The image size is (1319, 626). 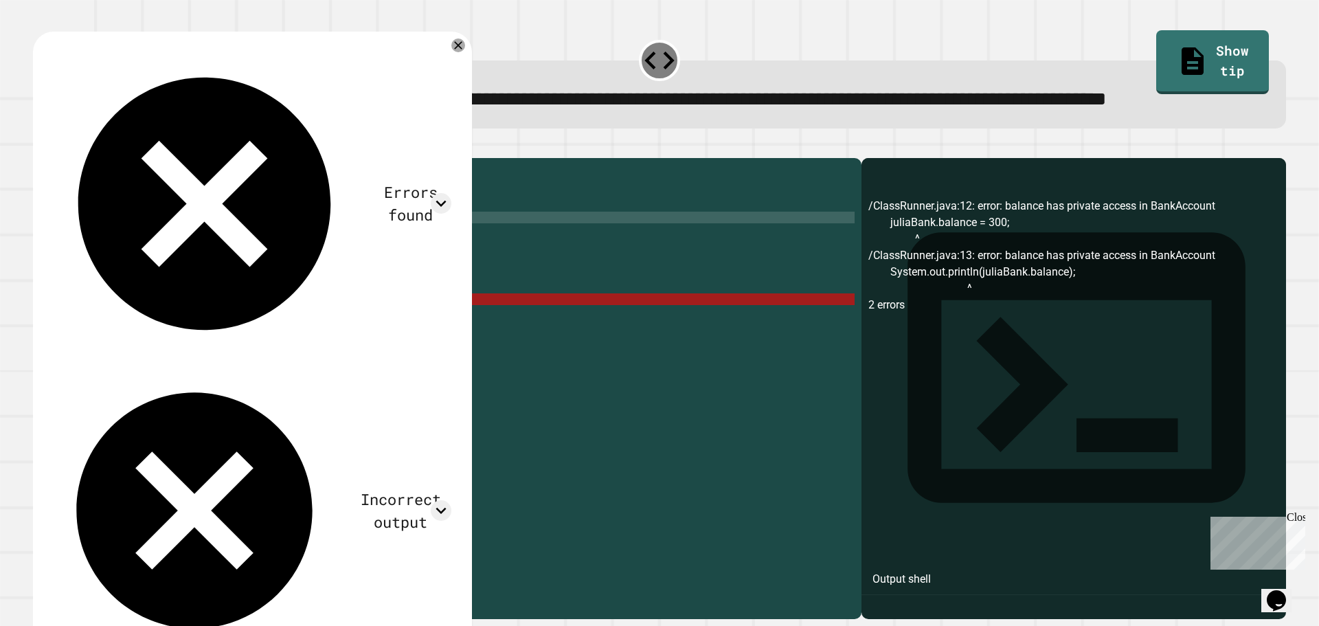 What do you see at coordinates (401, 511) in the screenshot?
I see `div: Incorrect output` at bounding box center [401, 511].